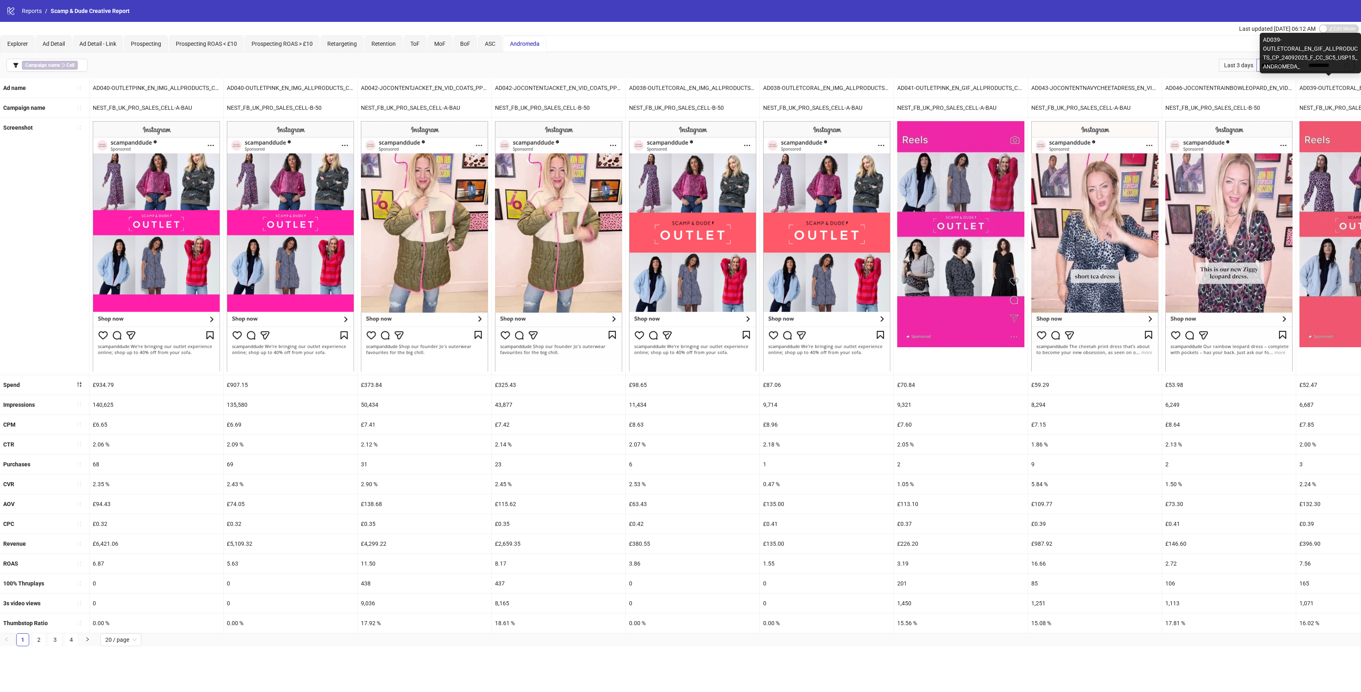 Image resolution: width=1361 pixels, height=692 pixels. Describe the element at coordinates (55, 639) in the screenshot. I see `a: 3` at that location.